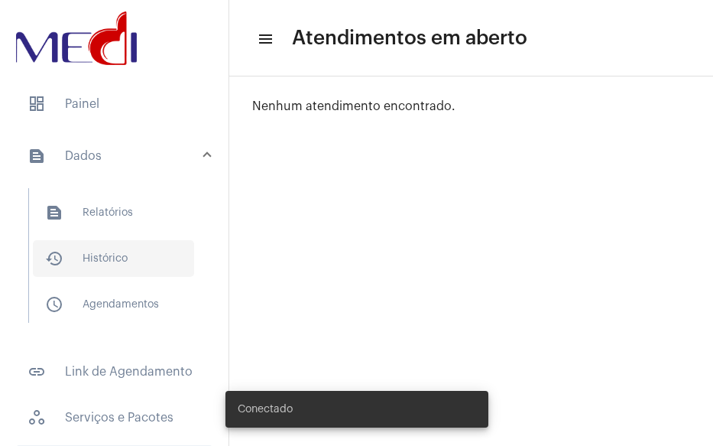  I want to click on span: Painel, so click(114, 104).